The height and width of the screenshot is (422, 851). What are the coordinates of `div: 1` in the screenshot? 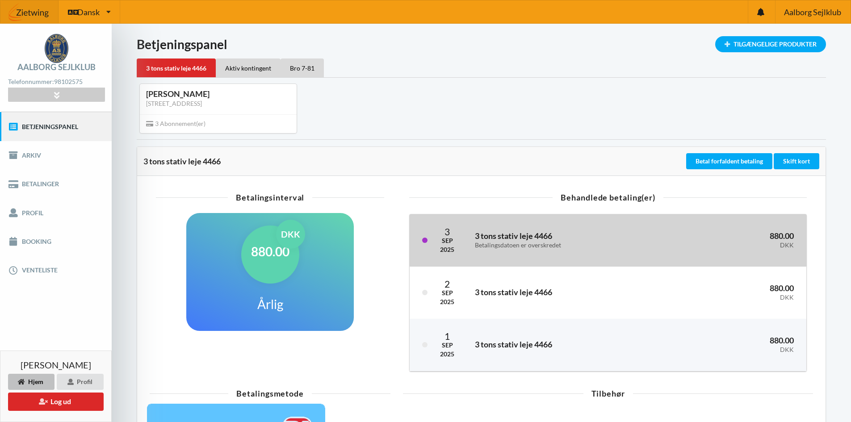 It's located at (447, 336).